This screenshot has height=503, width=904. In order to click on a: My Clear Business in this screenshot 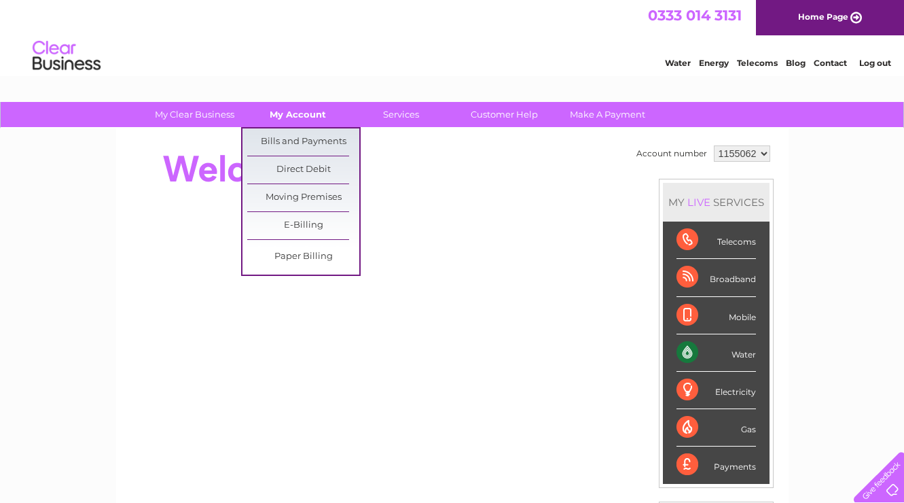, I will do `click(194, 114)`.